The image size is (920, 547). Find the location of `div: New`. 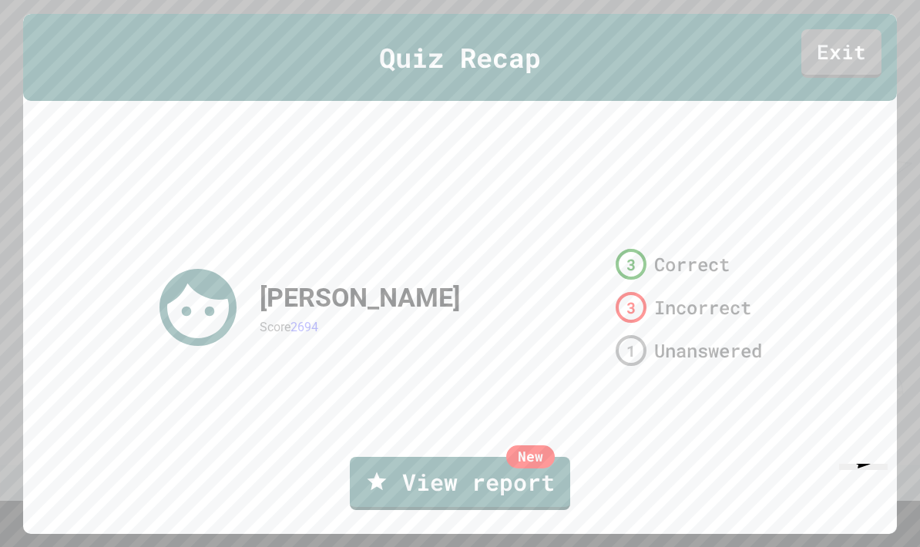

div: New is located at coordinates (530, 456).